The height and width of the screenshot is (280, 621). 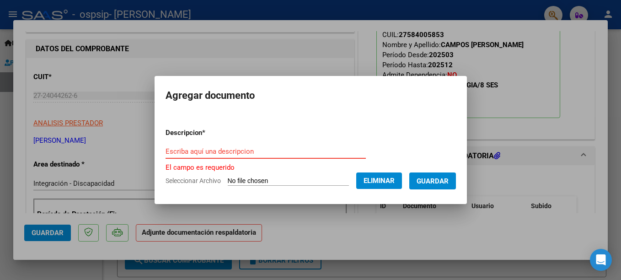 What do you see at coordinates (433, 181) in the screenshot?
I see `button: Guardar` at bounding box center [433, 181].